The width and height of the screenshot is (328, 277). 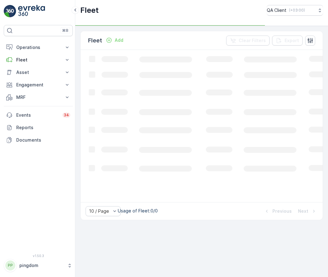 I want to click on p: ⌘B, so click(x=65, y=31).